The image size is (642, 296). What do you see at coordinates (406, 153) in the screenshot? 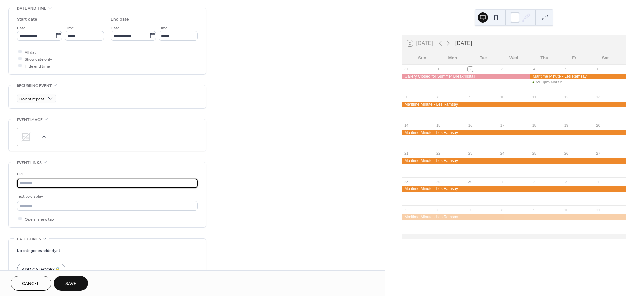
I see `div: 21` at bounding box center [406, 153].